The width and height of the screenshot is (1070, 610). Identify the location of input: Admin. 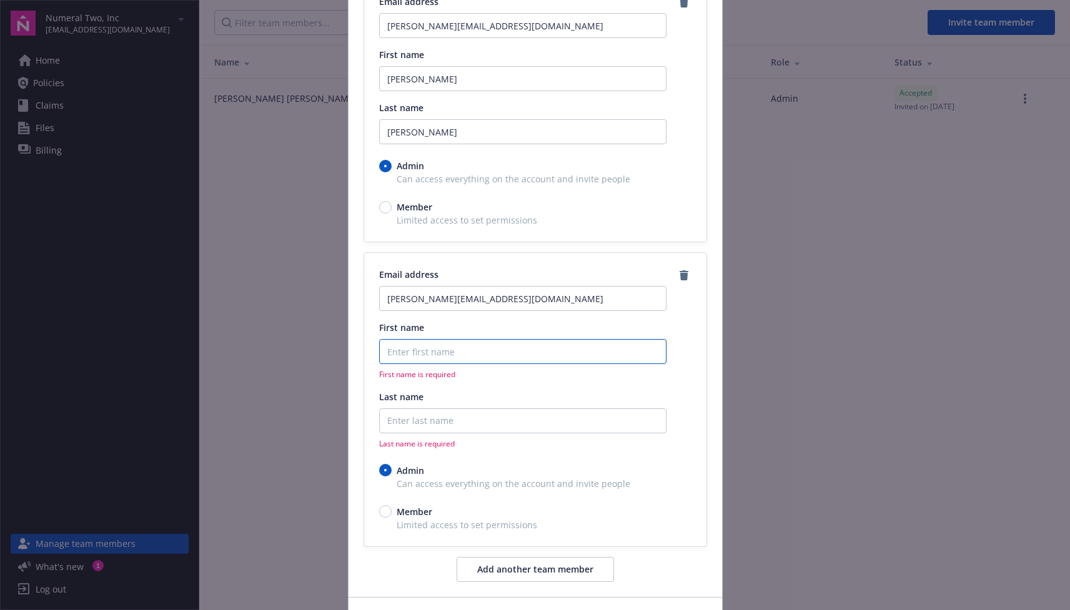
(385, 166).